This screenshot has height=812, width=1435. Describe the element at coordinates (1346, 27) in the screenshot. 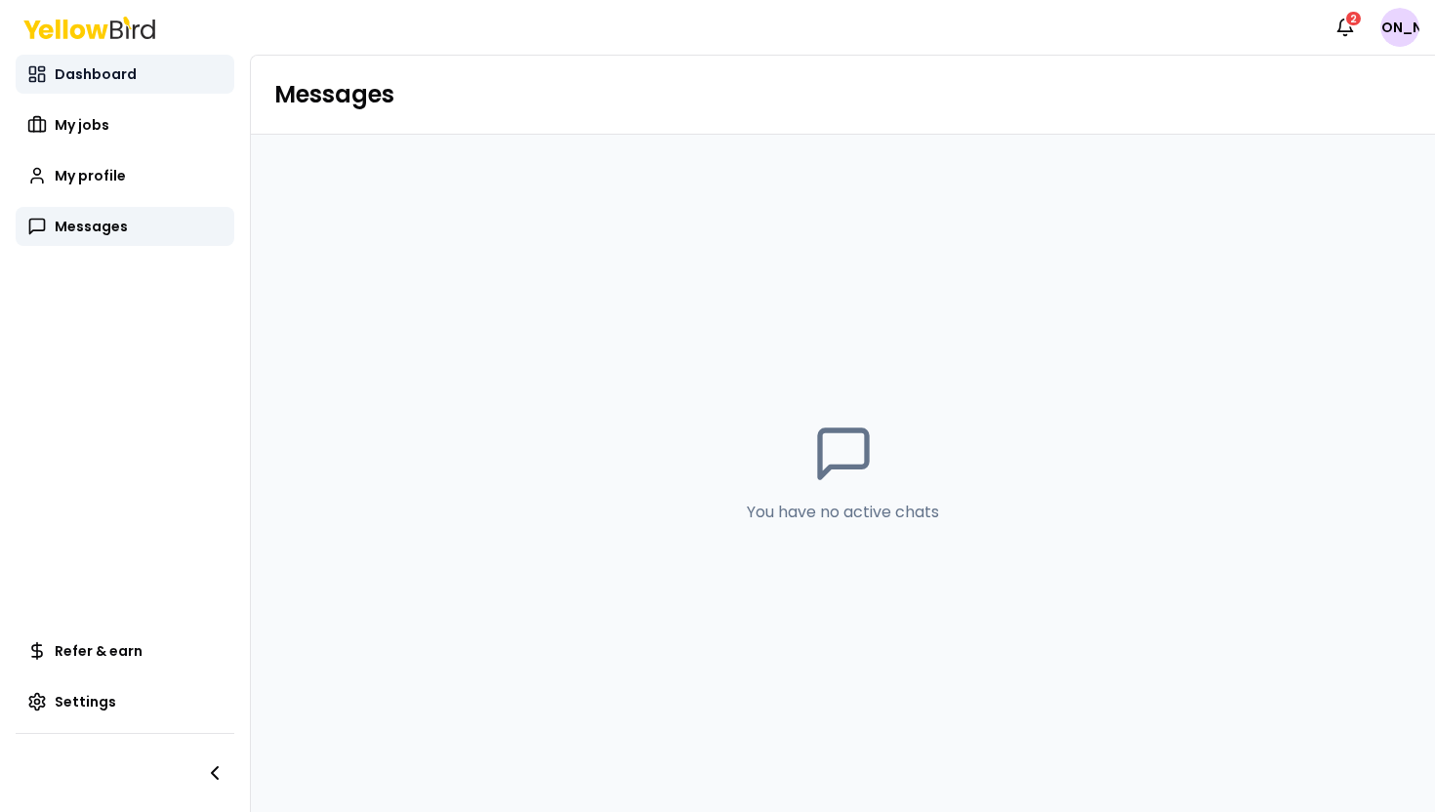

I see `button: 2` at that location.